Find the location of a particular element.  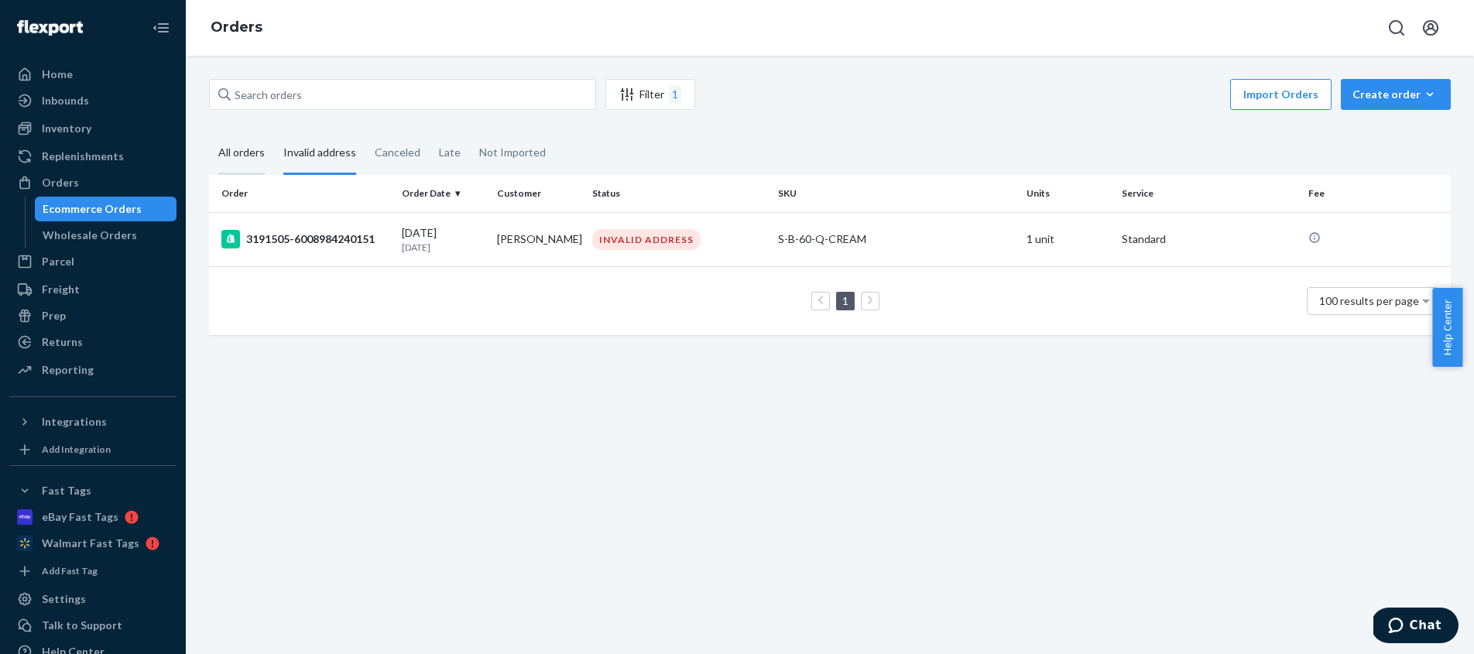

div: INVALID ADDRESS is located at coordinates (647, 239).